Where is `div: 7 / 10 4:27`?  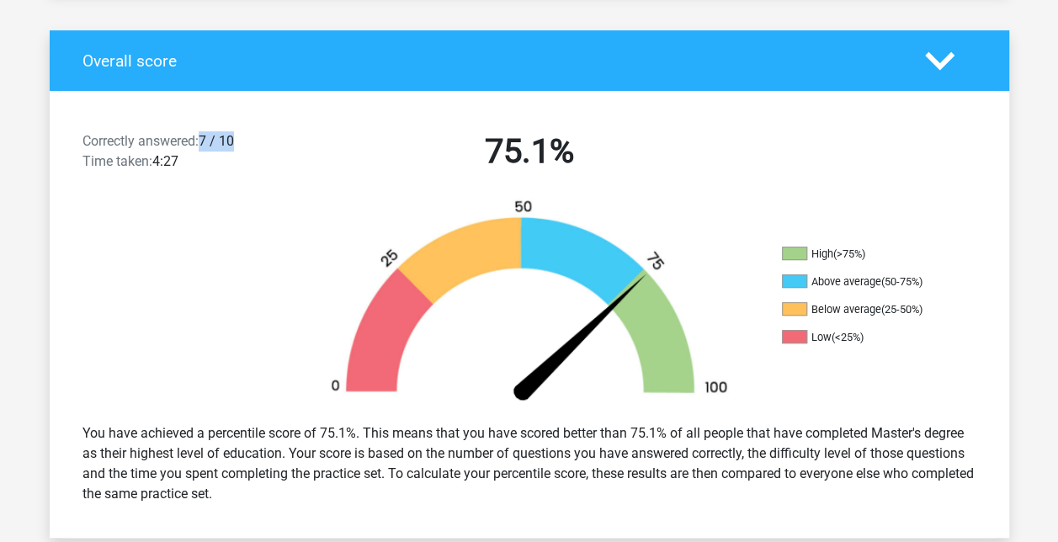
div: 7 / 10 4:27 is located at coordinates (184, 155).